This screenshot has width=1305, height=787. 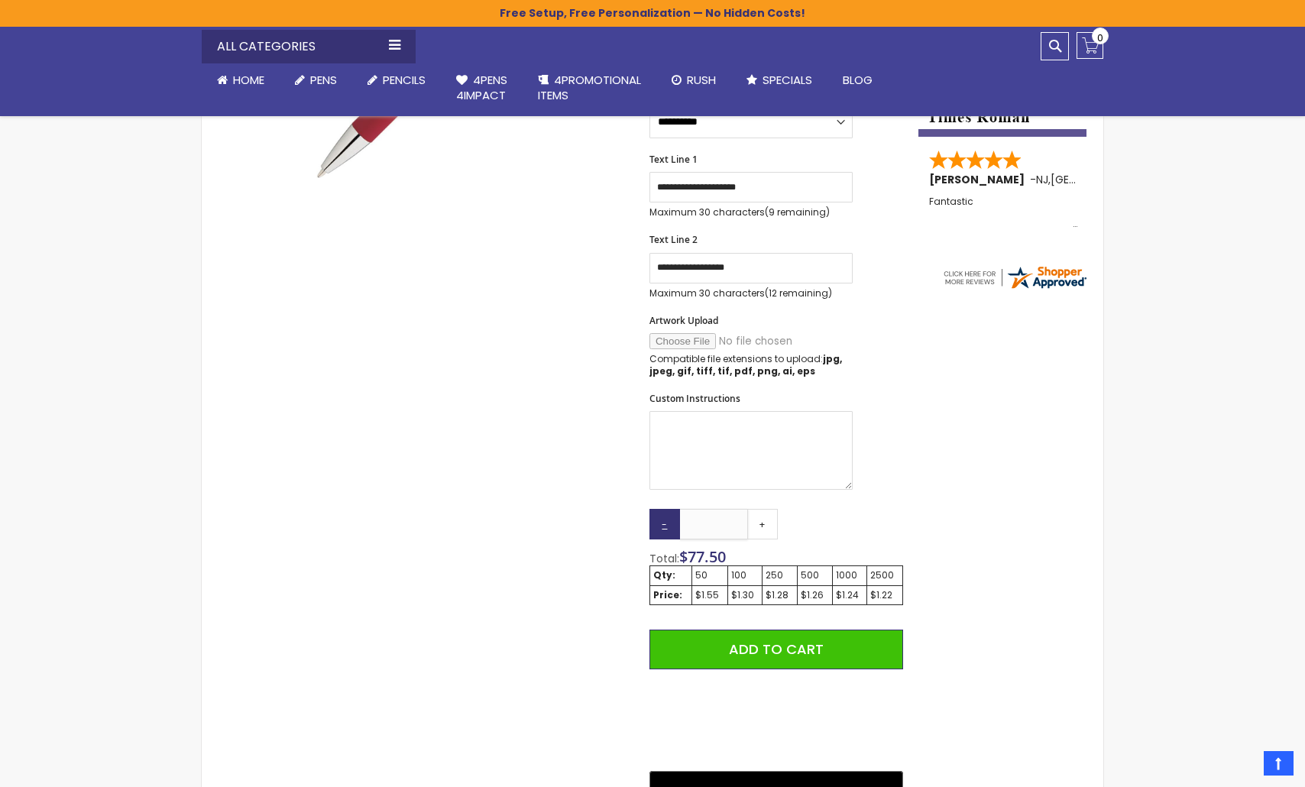 What do you see at coordinates (323, 79) in the screenshot?
I see `span: Pens` at bounding box center [323, 79].